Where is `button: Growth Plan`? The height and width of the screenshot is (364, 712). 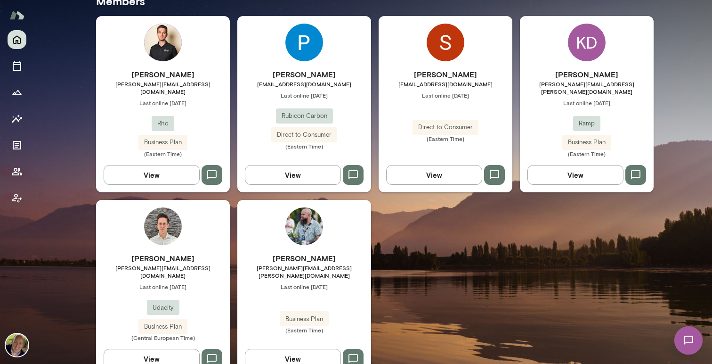 button: Growth Plan is located at coordinates (17, 92).